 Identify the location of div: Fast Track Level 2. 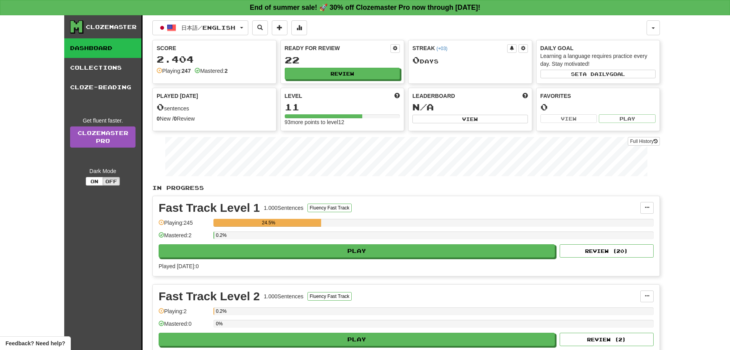
(209, 297).